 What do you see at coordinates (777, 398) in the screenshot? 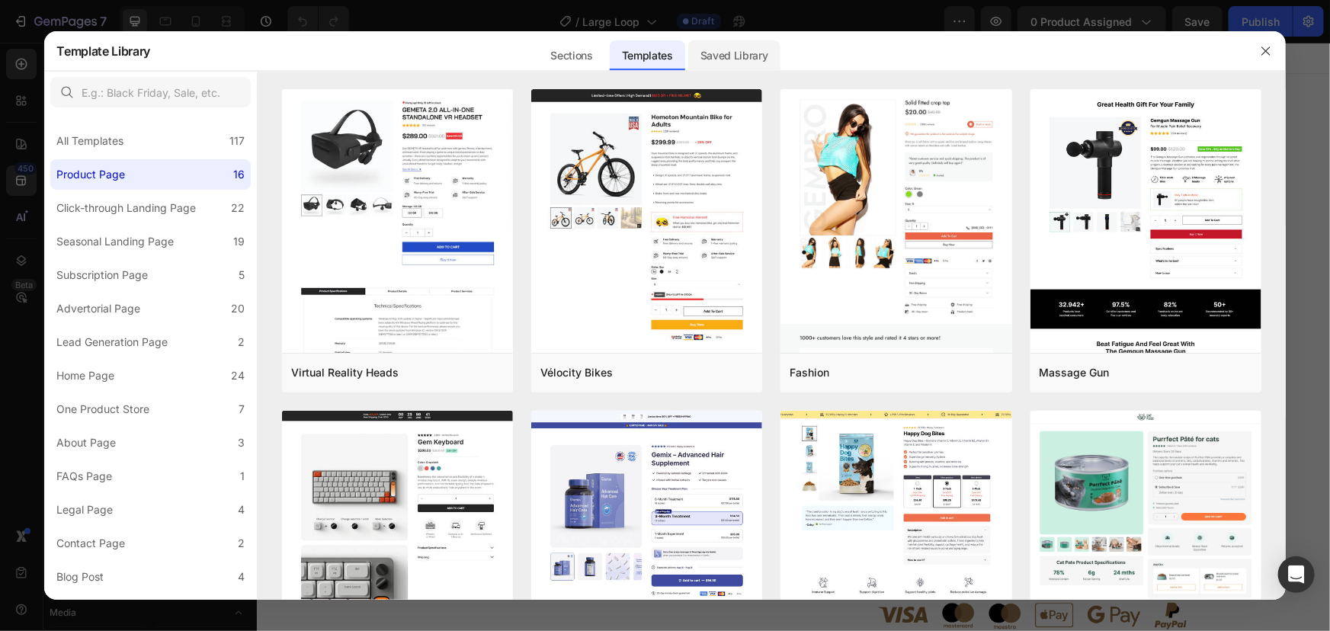
I see `p: The Large Loop will only work alongside the CELLER8 Max and will not produce PEMF’s on its own.` at bounding box center [777, 398].